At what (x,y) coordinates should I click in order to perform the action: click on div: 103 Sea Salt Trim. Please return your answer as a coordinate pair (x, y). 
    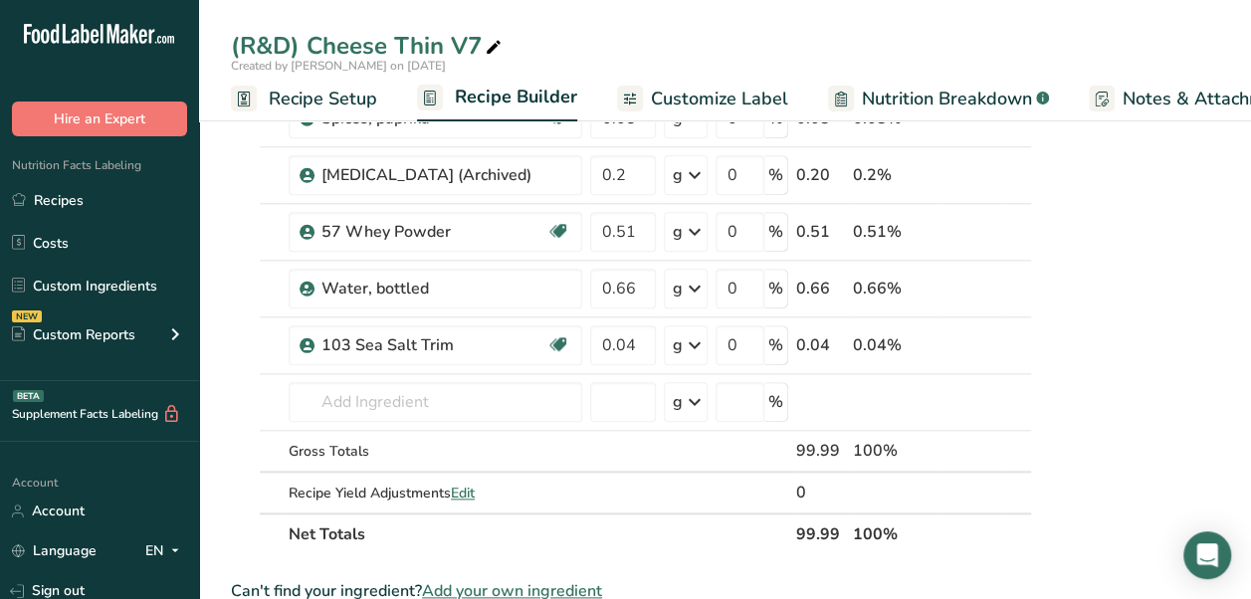
    Looking at the image, I should click on (434, 345).